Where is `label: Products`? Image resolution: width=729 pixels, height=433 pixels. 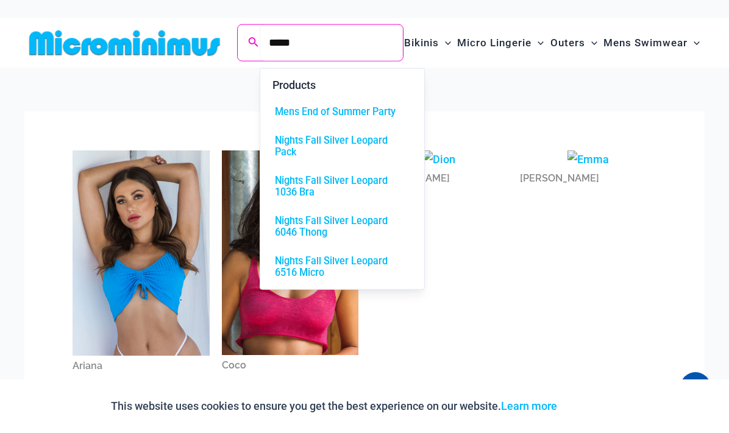
label: Products is located at coordinates (342, 83).